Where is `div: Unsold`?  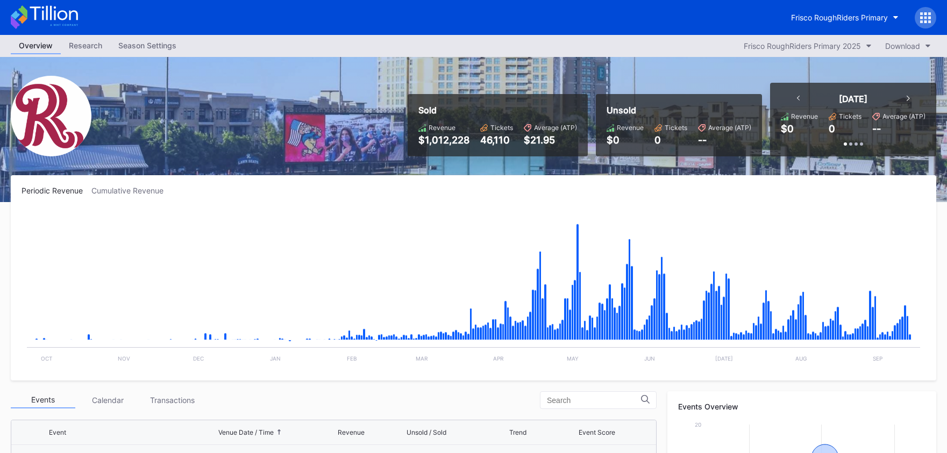
div: Unsold is located at coordinates (679, 110).